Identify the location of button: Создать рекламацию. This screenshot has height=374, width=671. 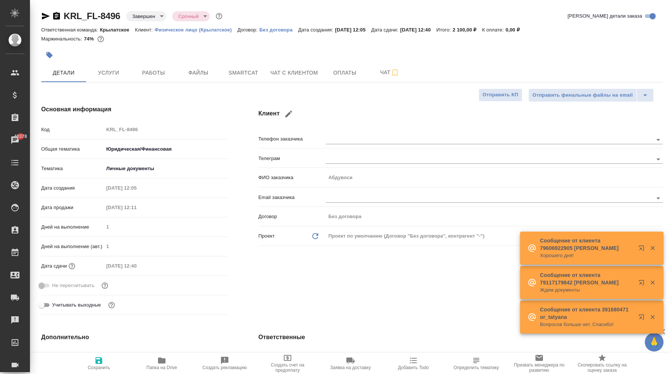
(225, 363).